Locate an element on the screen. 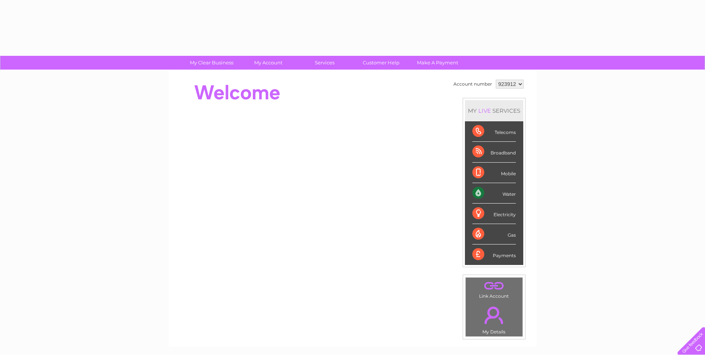  a: Customer Help is located at coordinates (381, 62).